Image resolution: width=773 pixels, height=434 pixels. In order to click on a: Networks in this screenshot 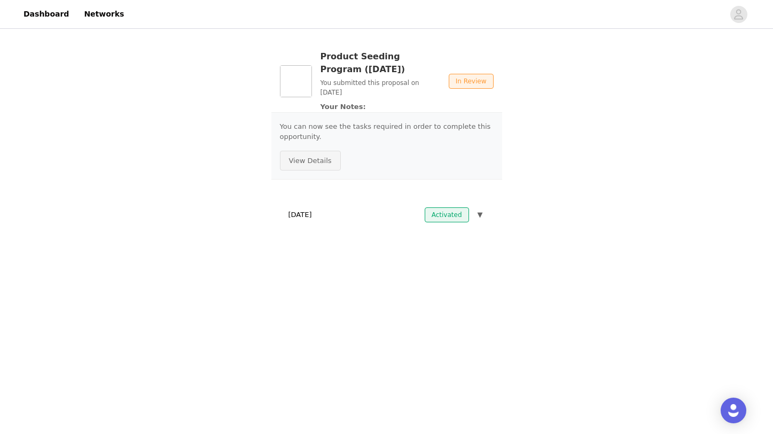, I will do `click(104, 14)`.